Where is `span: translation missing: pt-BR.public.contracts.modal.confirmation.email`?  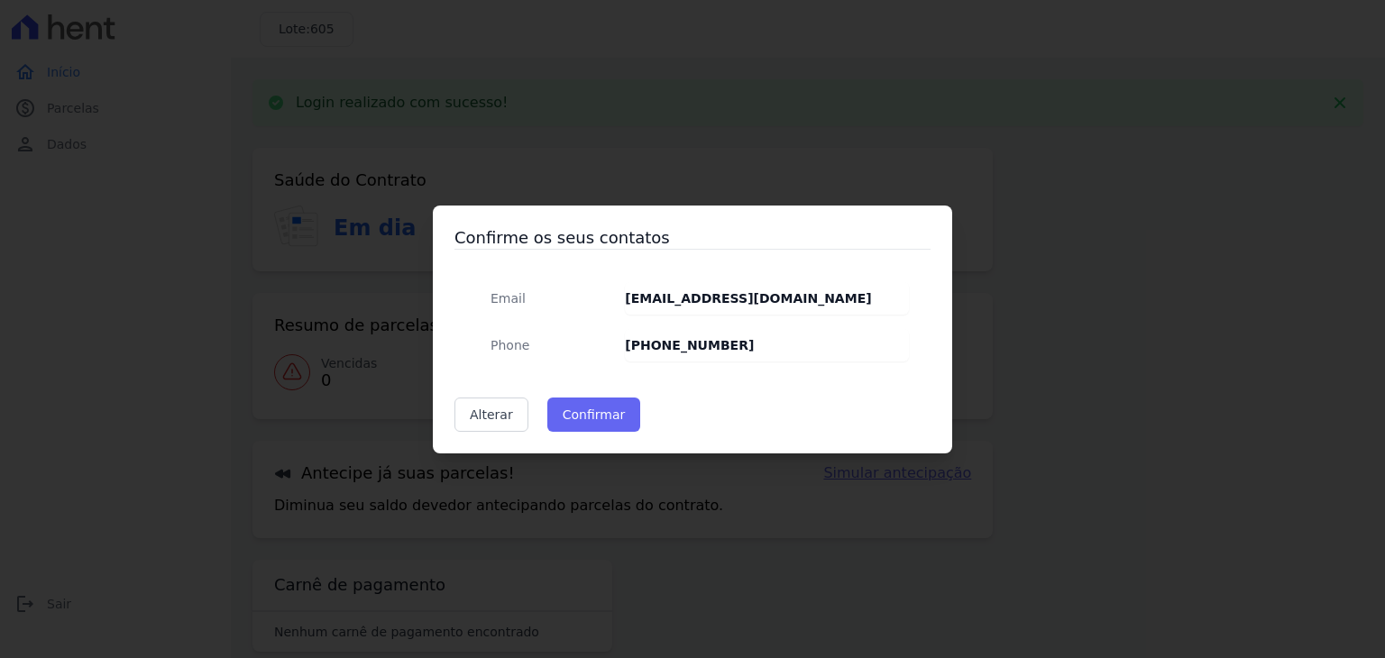 span: translation missing: pt-BR.public.contracts.modal.confirmation.email is located at coordinates (508, 298).